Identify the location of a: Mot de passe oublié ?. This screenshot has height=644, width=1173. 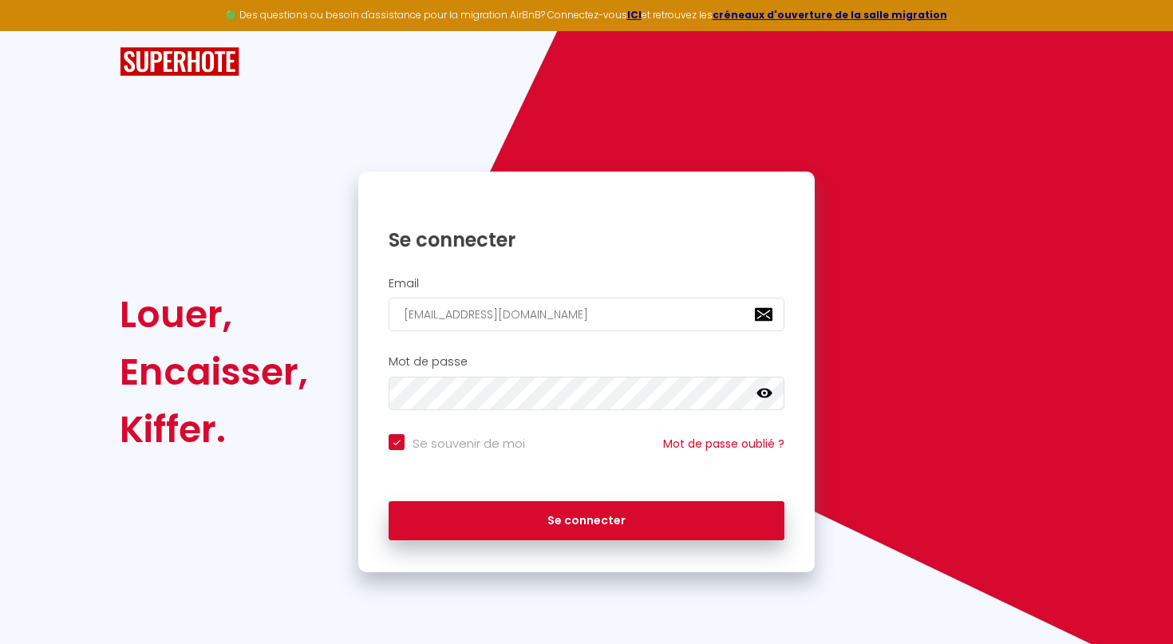
(724, 444).